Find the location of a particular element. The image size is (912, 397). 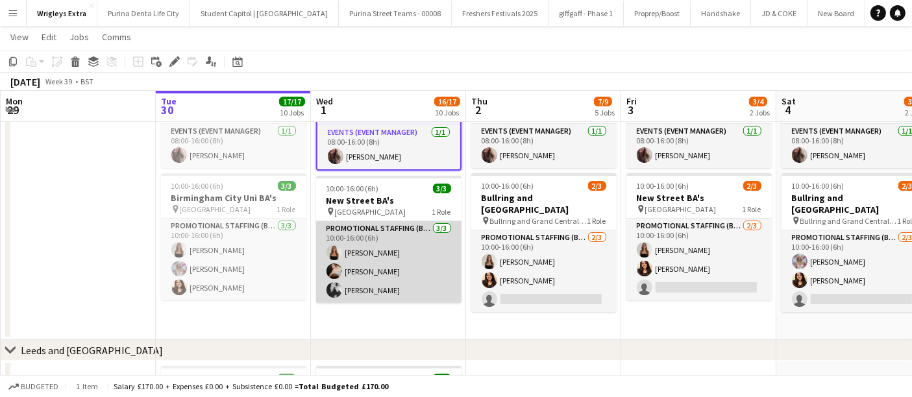

button: Wrigleys Extra is located at coordinates (62, 13).